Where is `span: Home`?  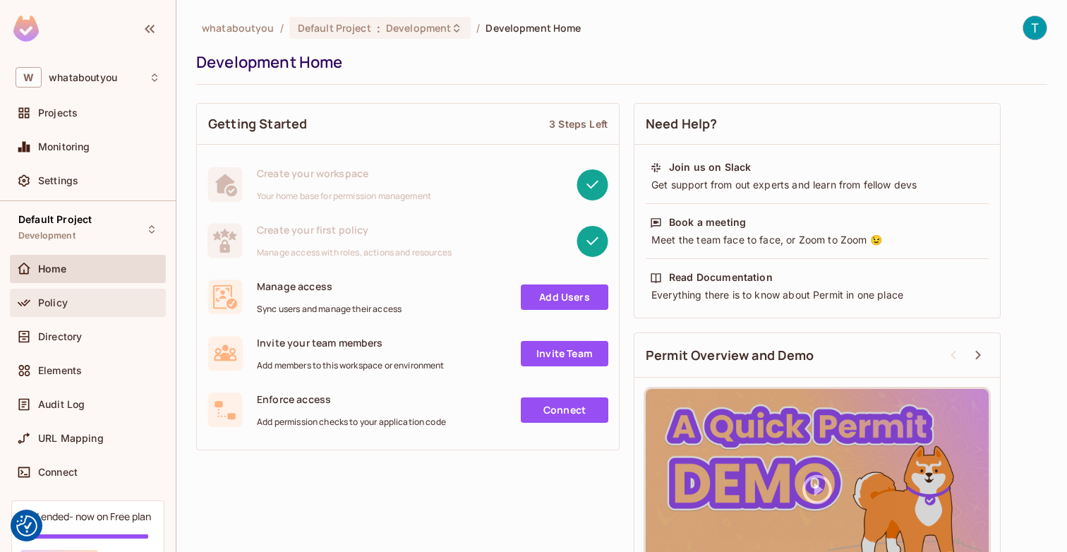
span: Home is located at coordinates (52, 269).